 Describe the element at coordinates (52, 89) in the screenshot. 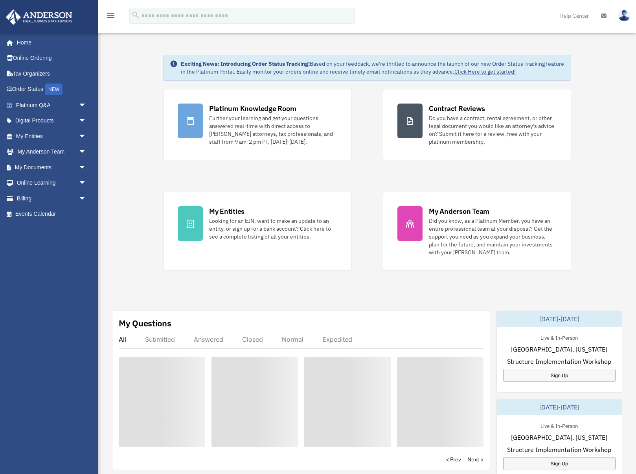

I see `a: Order StatusNEW` at that location.